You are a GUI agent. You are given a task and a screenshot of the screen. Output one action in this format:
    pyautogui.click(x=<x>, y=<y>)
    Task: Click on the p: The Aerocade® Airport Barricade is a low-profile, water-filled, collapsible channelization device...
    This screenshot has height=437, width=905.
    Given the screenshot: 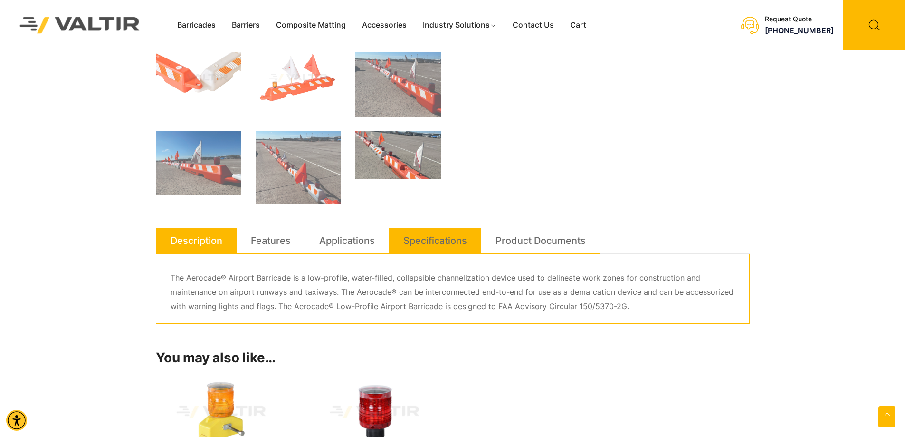 What is the action you would take?
    pyautogui.click(x=453, y=292)
    